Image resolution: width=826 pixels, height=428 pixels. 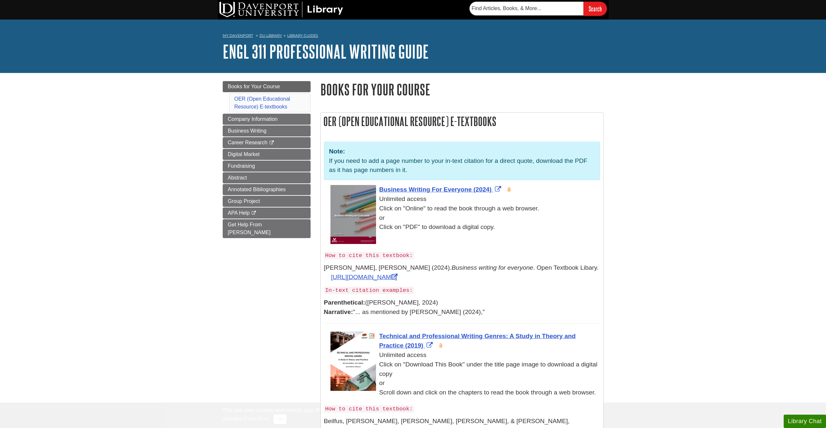 What do you see at coordinates (805, 421) in the screenshot?
I see `button: Library Chat` at bounding box center [805, 421].